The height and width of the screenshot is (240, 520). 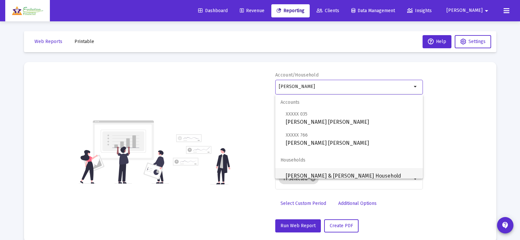 I want to click on a: Insights, so click(x=419, y=11).